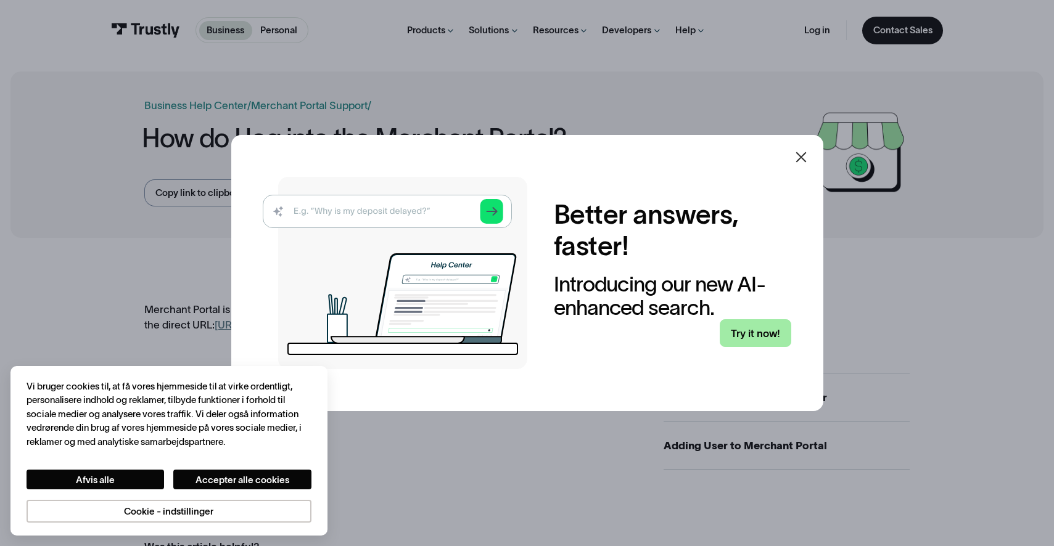 The width and height of the screenshot is (1054, 546). What do you see at coordinates (169, 451) in the screenshot?
I see `div: Cookie banner` at bounding box center [169, 451].